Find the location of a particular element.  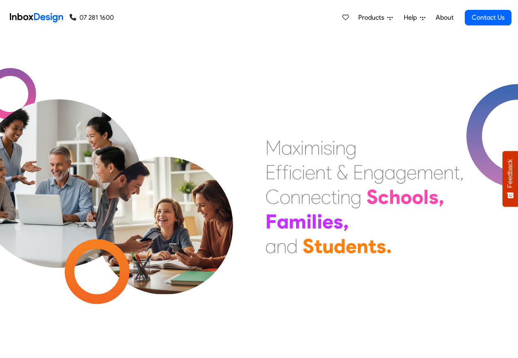

span: Feedback is located at coordinates (510, 173).